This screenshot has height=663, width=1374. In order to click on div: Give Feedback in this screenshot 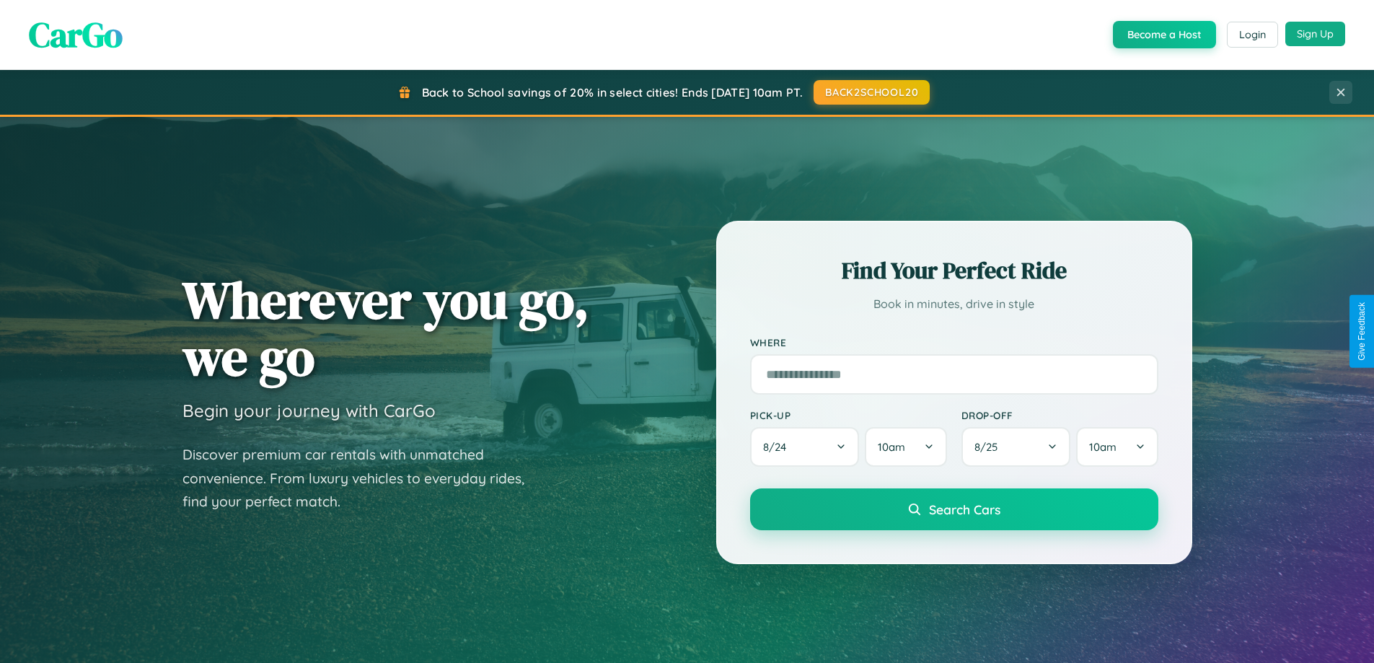, I will do `click(1362, 331)`.